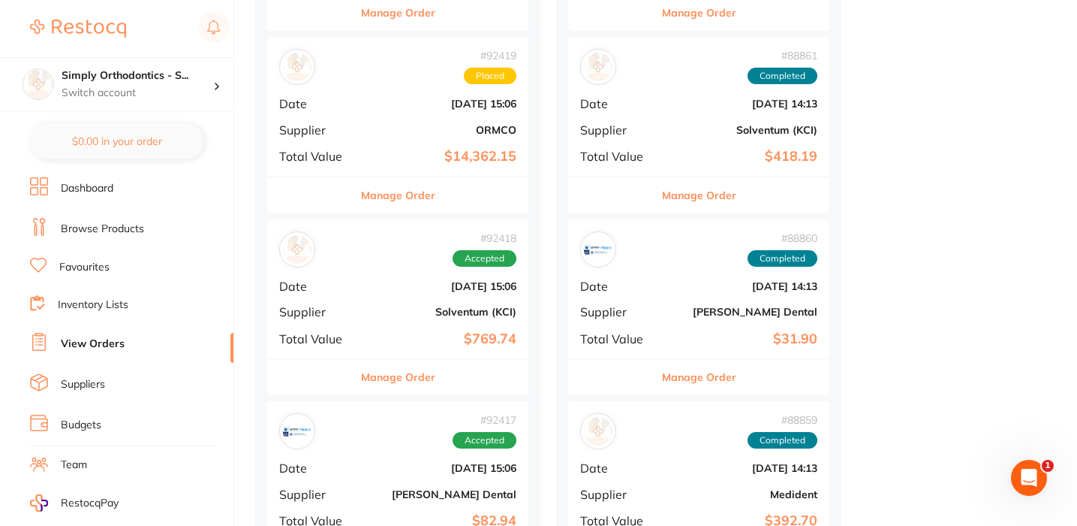  What do you see at coordinates (782, 238) in the screenshot?
I see `span: # 88860` at bounding box center [782, 238].